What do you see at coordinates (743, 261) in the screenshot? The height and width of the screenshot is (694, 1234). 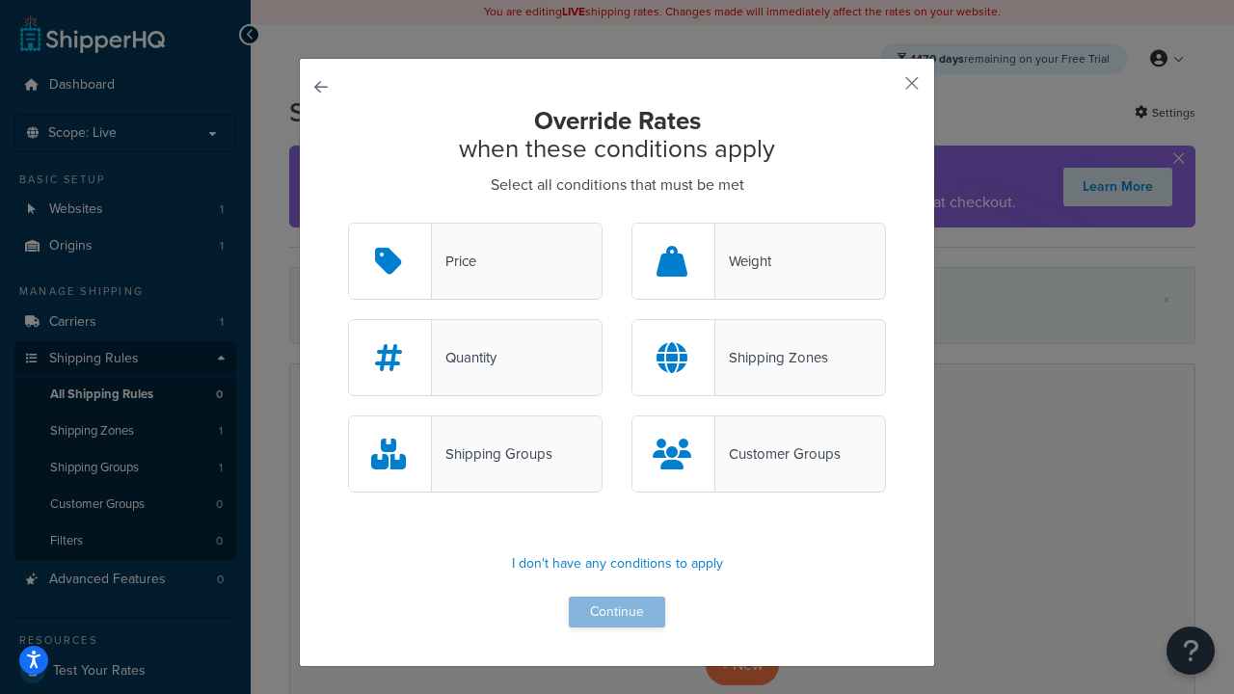 I see `div: Weight` at bounding box center [743, 261].